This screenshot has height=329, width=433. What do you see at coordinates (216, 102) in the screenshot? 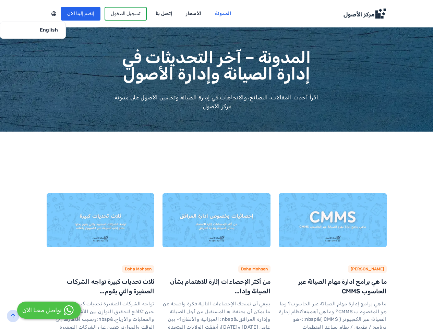
I see `p: اقرأ أحدث المقالات، النصائح، والاتجاهات في إدارة الصيانة وتحسين الأصول على مدونة مركز الأصول.` at bounding box center [216, 102].